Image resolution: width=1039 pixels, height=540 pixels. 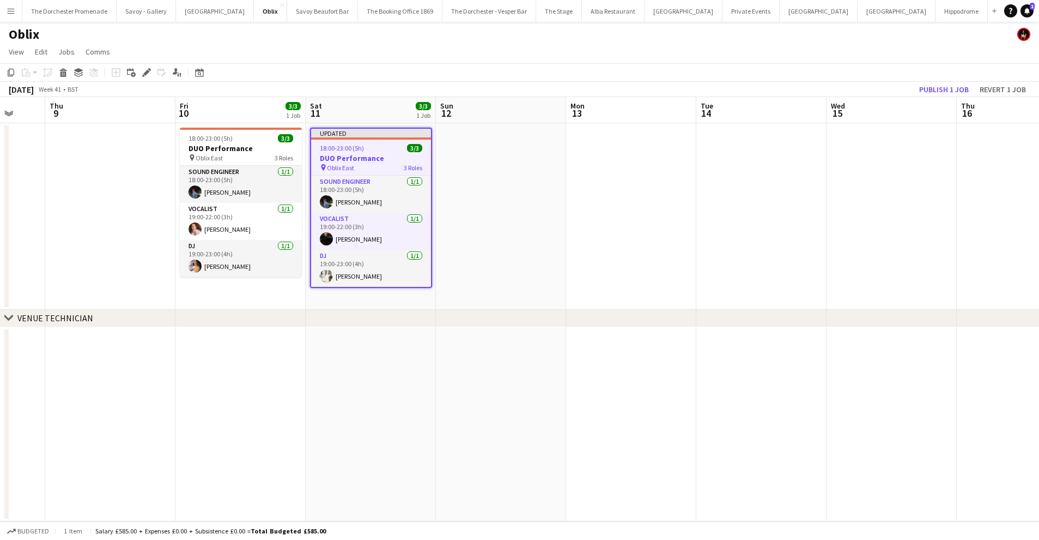 What do you see at coordinates (241, 202) in the screenshot?
I see `app-job-card: 18:00-23:00 (5h)3/3DUO Performance Oblix East3 RolesSound Engineer1/118:00-23:00 (5h)[PERSON_NAME...` at bounding box center [241, 202].